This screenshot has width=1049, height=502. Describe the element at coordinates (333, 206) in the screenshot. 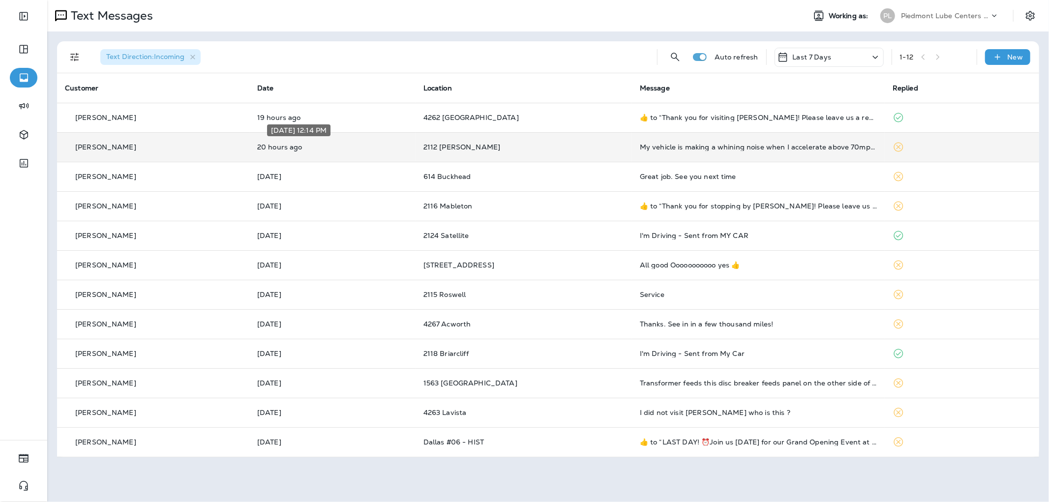

I see `p: Aug 31, 2025 05:46 AM` at that location.